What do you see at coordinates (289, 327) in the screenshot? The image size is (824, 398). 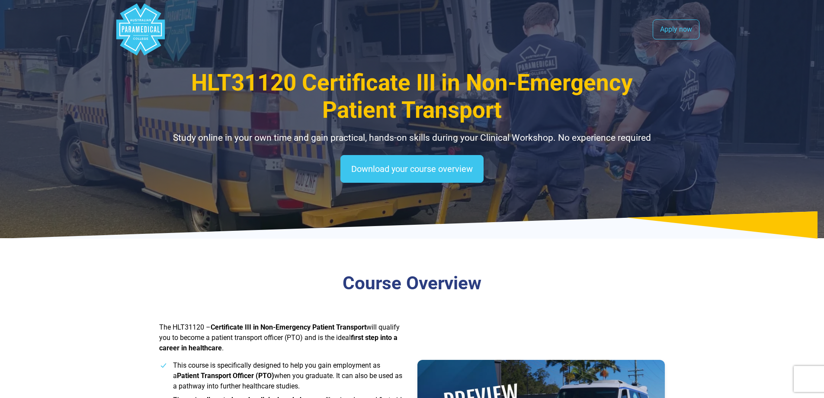 I see `strong: Certificate III in Non-Emergency Patient Transport` at bounding box center [289, 327].